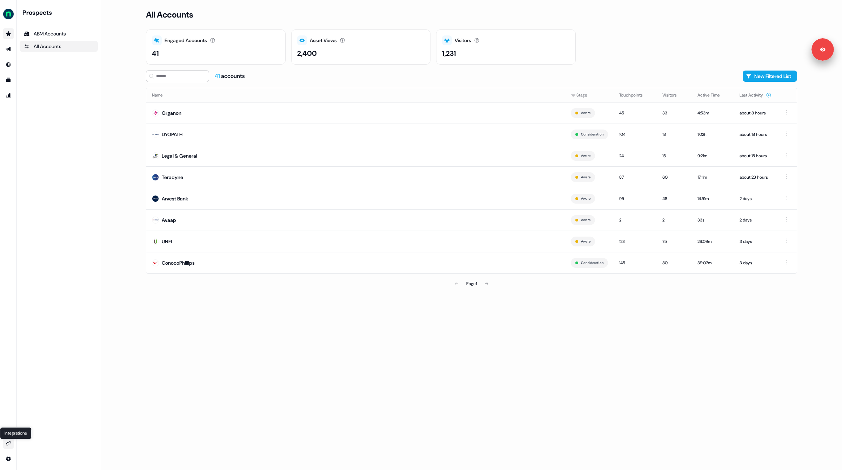 The height and width of the screenshot is (470, 842). Describe the element at coordinates (60, 13) in the screenshot. I see `div: Prospects` at that location.